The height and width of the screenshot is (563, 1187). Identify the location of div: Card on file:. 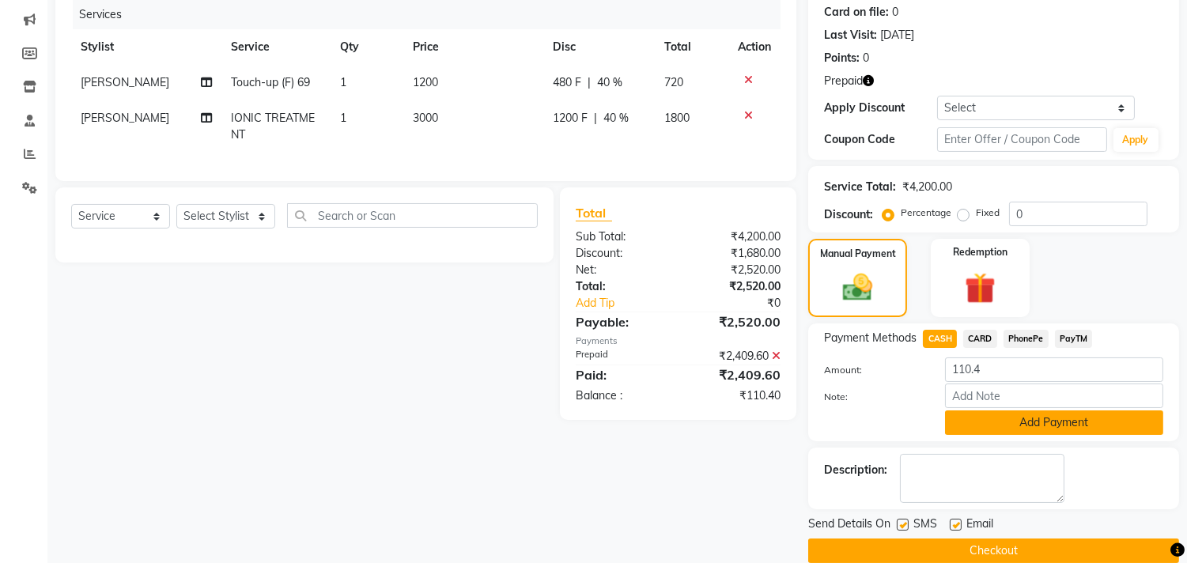
(857, 12).